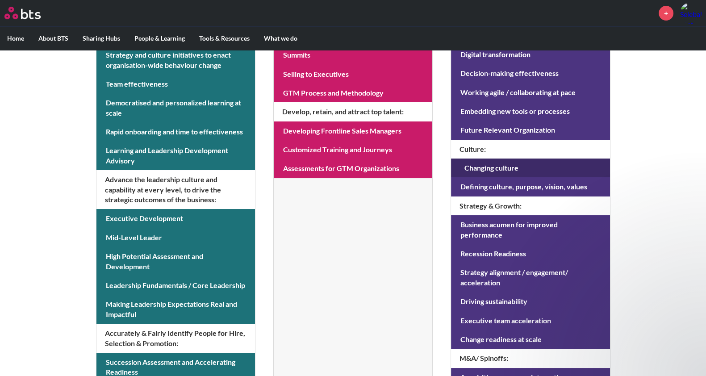 The height and width of the screenshot is (376, 706). I want to click on h4: M&A/ Spinoffs :, so click(530, 358).